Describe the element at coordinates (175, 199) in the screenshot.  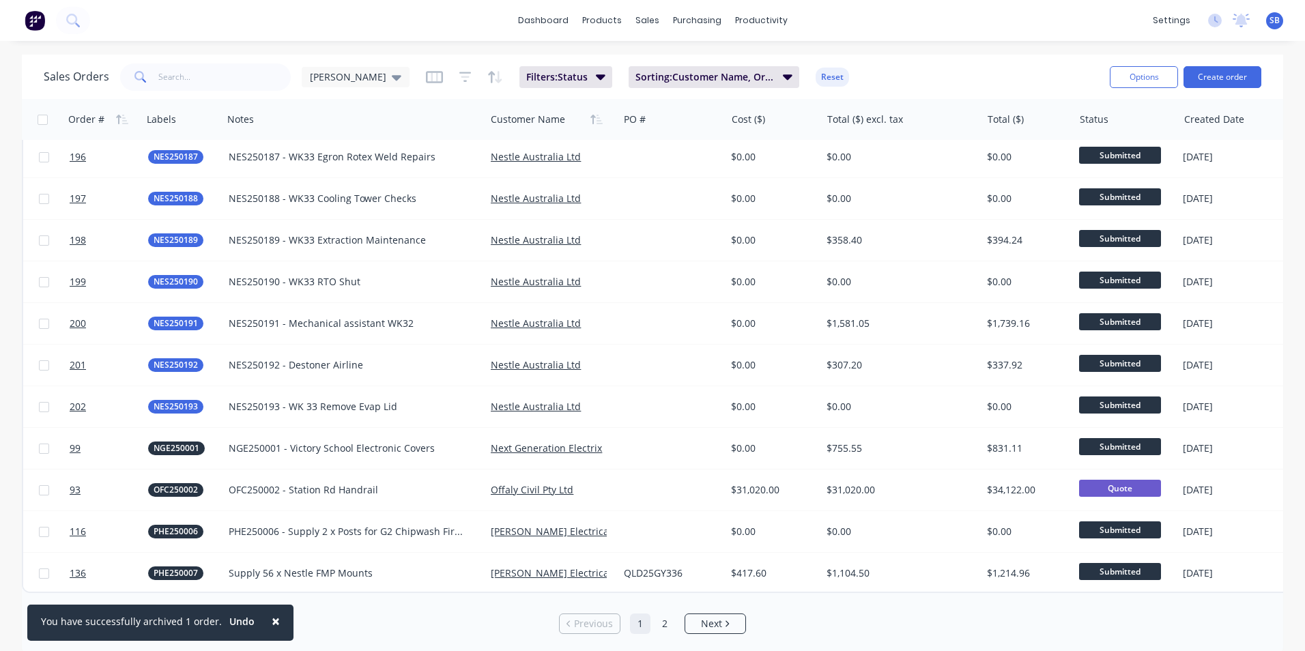
I see `button: NES250188` at that location.